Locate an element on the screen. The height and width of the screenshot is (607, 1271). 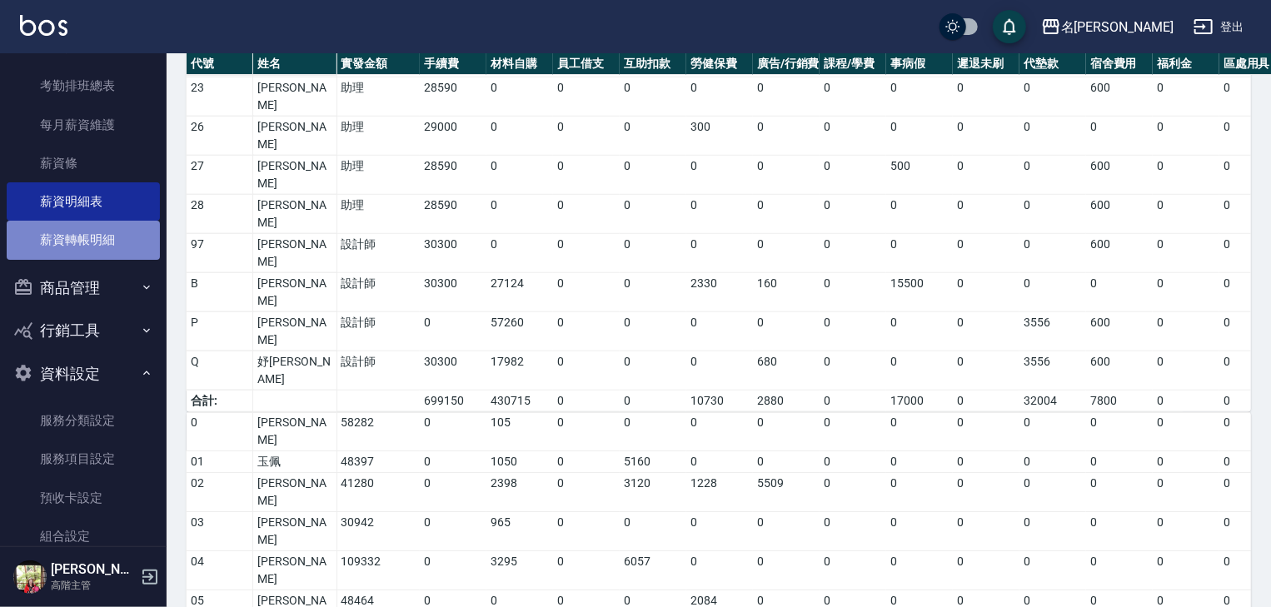
th: 姓名 is located at coordinates (295, 64).